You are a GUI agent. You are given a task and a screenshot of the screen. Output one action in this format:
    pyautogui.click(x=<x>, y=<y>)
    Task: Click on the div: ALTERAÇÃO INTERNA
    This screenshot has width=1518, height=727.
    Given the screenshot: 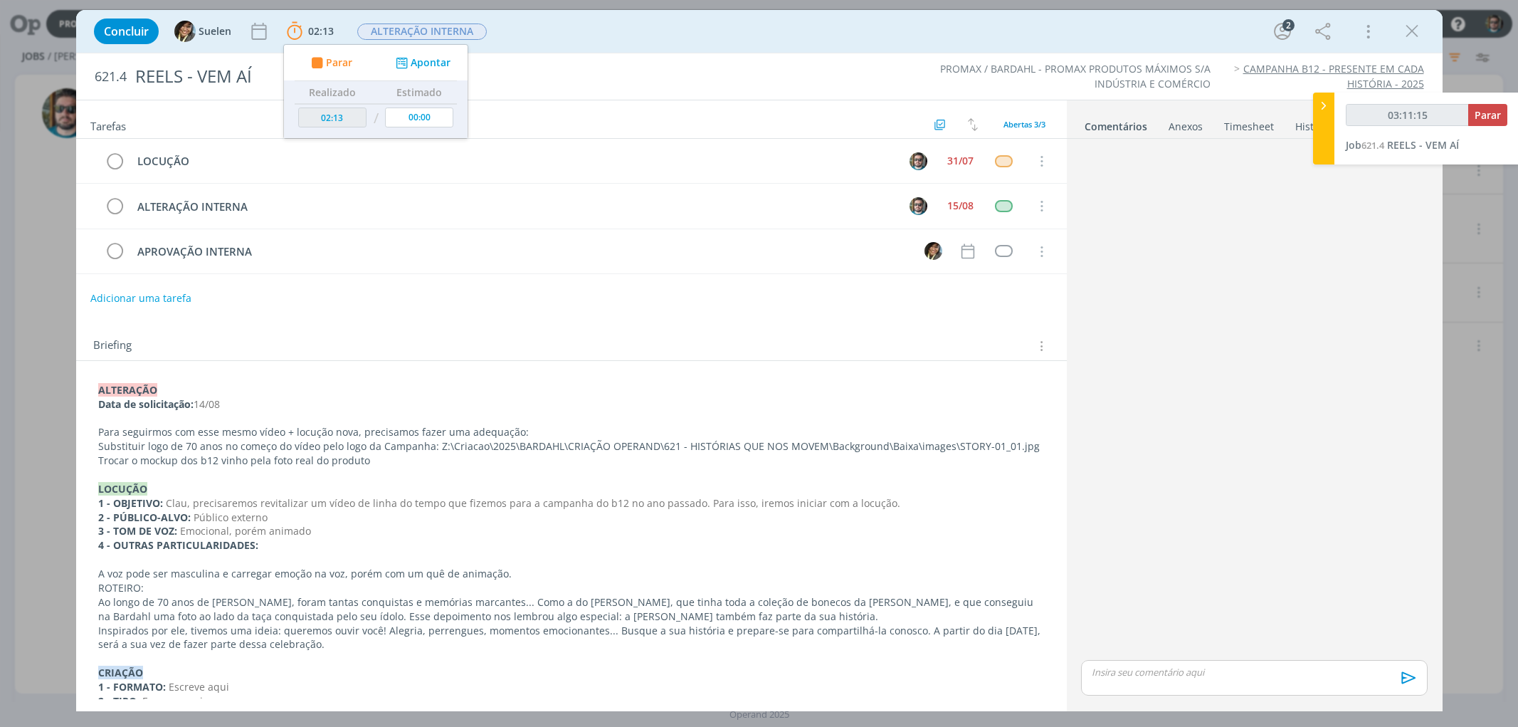 What is the action you would take?
    pyautogui.click(x=514, y=206)
    